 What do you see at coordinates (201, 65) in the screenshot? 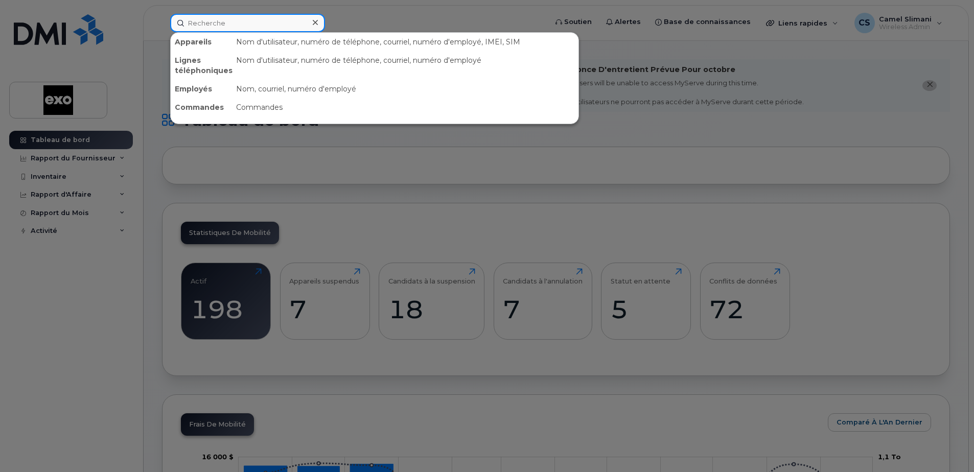
I see `div: Lignes téléphoniques` at bounding box center [201, 65].